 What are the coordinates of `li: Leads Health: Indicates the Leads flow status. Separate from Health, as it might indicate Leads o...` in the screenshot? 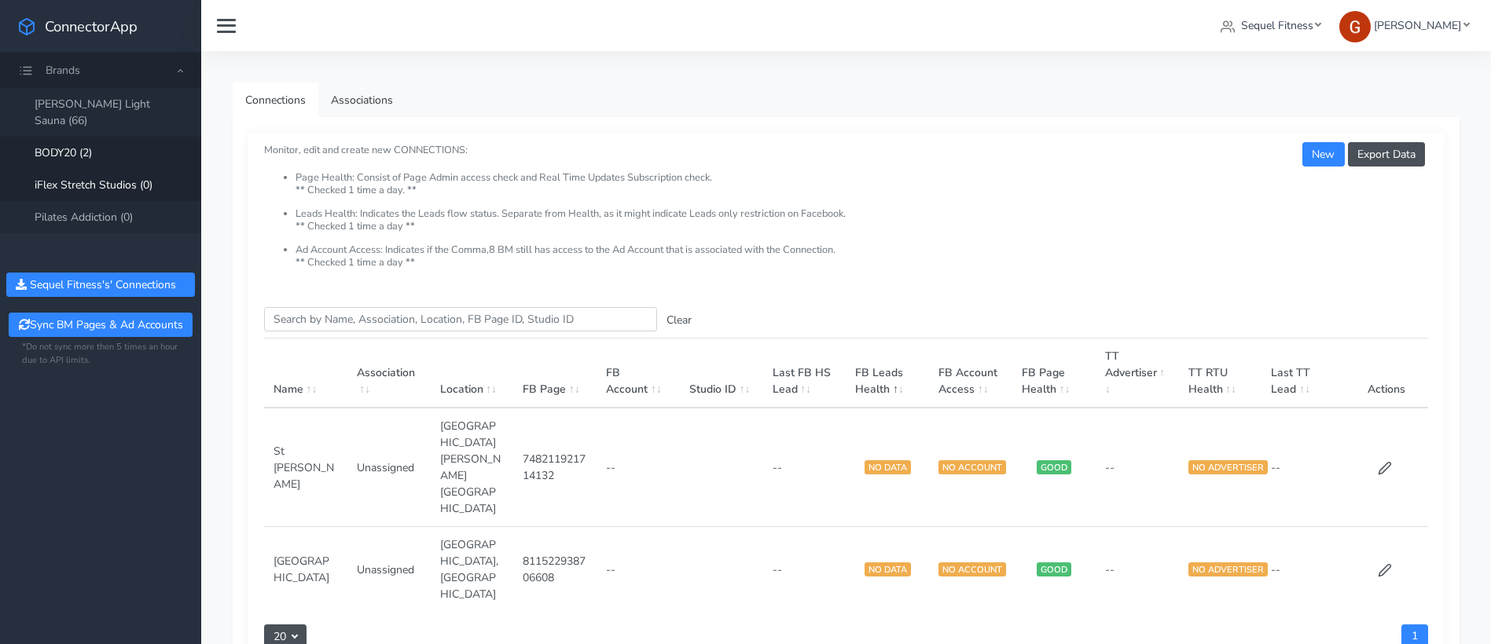 It's located at (861, 226).